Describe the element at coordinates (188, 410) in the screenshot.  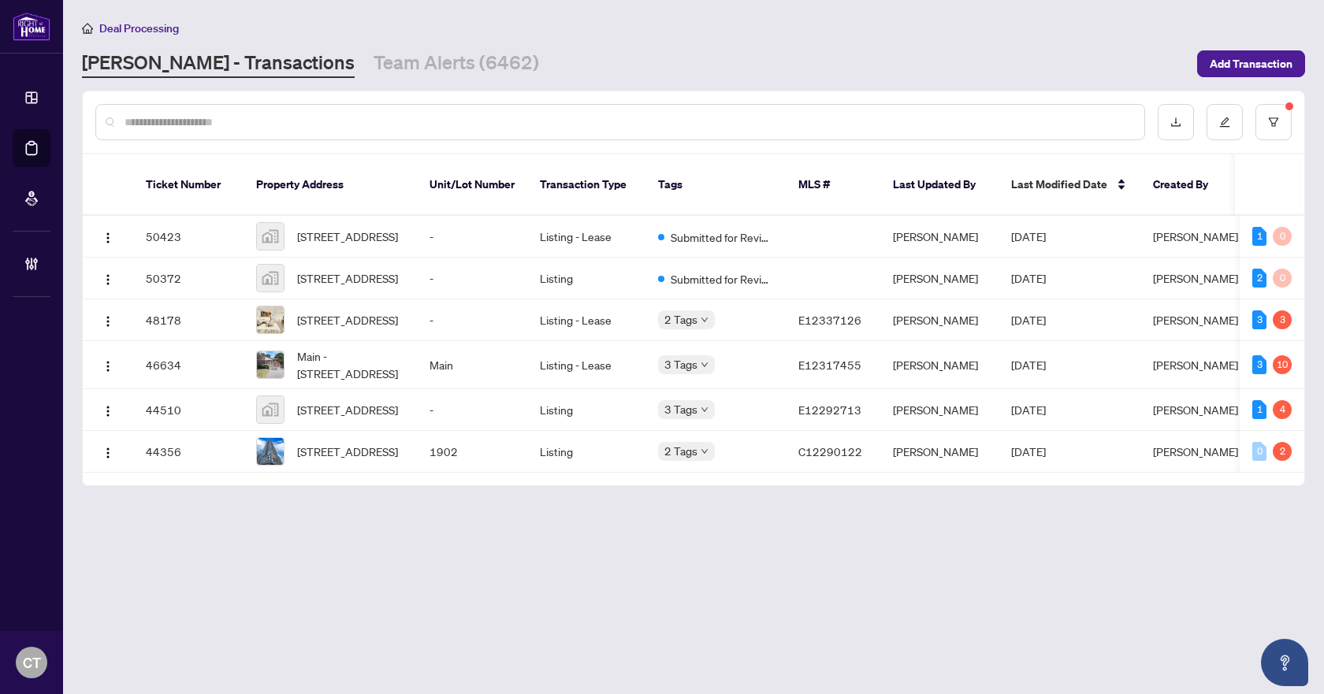
I see `td: 44510` at that location.